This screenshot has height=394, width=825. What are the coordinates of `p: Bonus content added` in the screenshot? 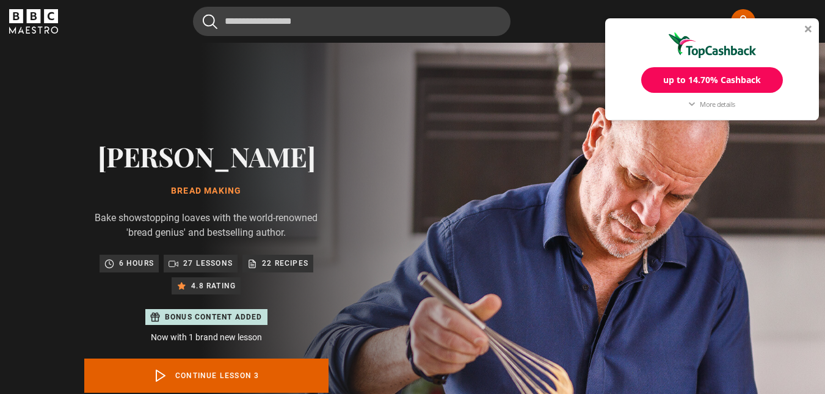 It's located at (214, 317).